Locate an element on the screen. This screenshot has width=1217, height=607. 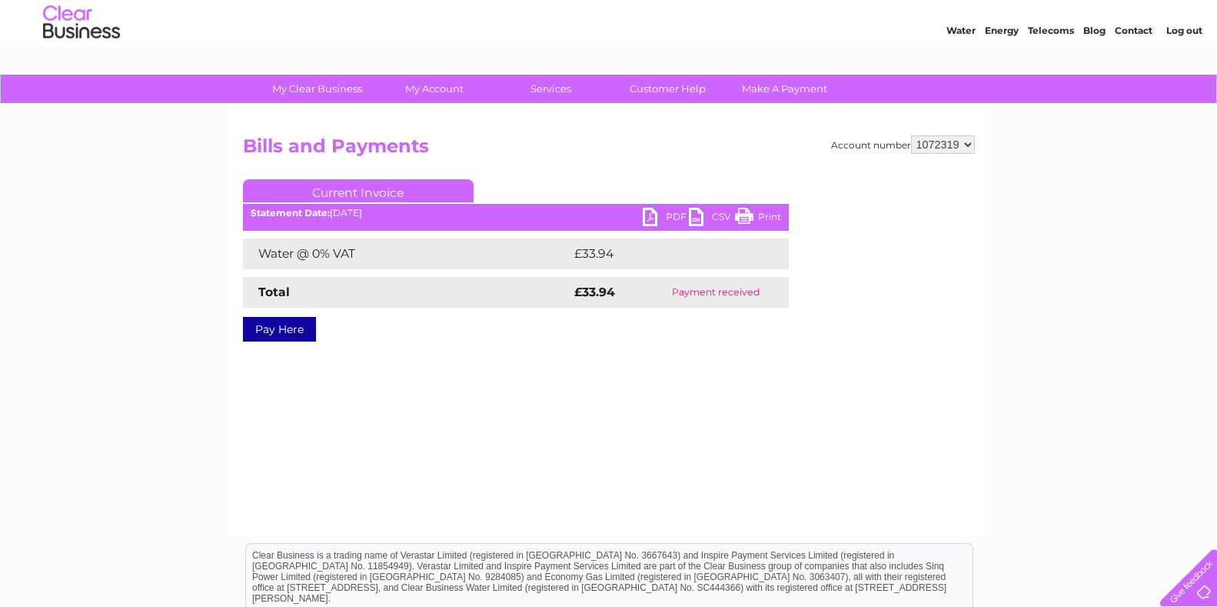
a: Energy is located at coordinates (1002, 71).